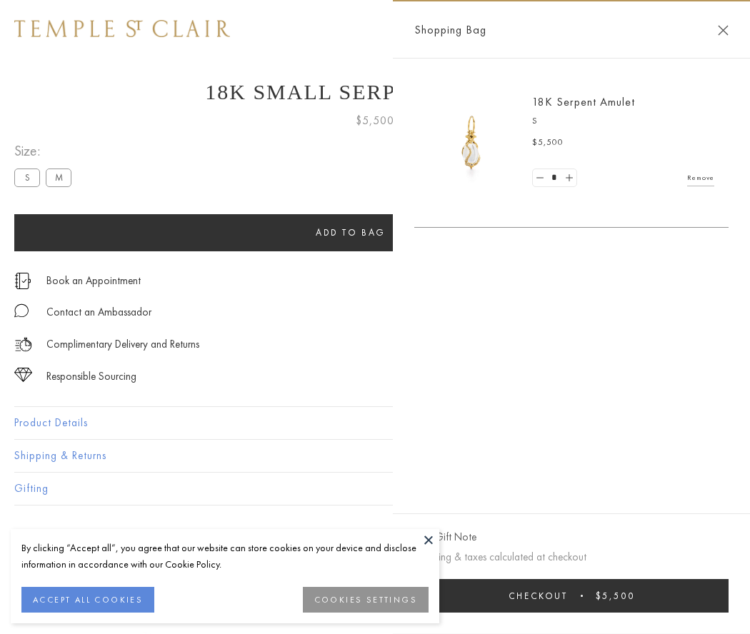 This screenshot has height=634, width=750. What do you see at coordinates (91, 376) in the screenshot?
I see `div: Responsible Sourcing` at bounding box center [91, 376].